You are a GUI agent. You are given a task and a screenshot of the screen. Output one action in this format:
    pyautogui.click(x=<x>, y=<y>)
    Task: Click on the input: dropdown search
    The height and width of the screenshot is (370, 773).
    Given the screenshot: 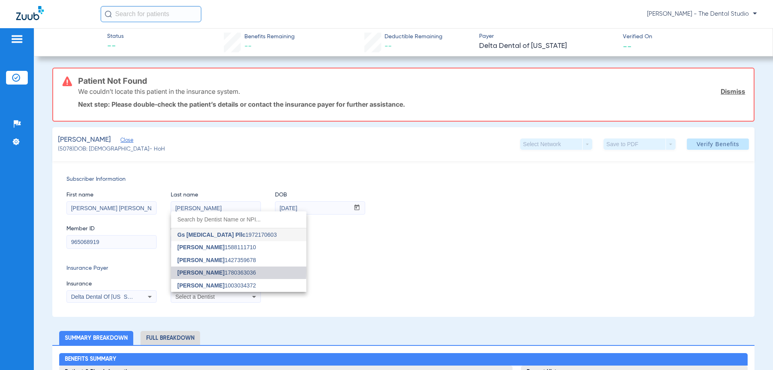 What is the action you would take?
    pyautogui.click(x=239, y=219)
    